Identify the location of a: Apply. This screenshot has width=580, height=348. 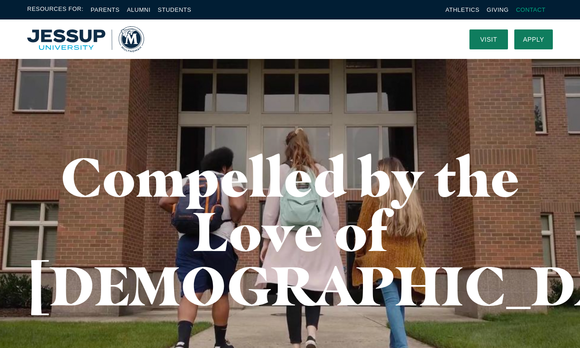
(533, 39).